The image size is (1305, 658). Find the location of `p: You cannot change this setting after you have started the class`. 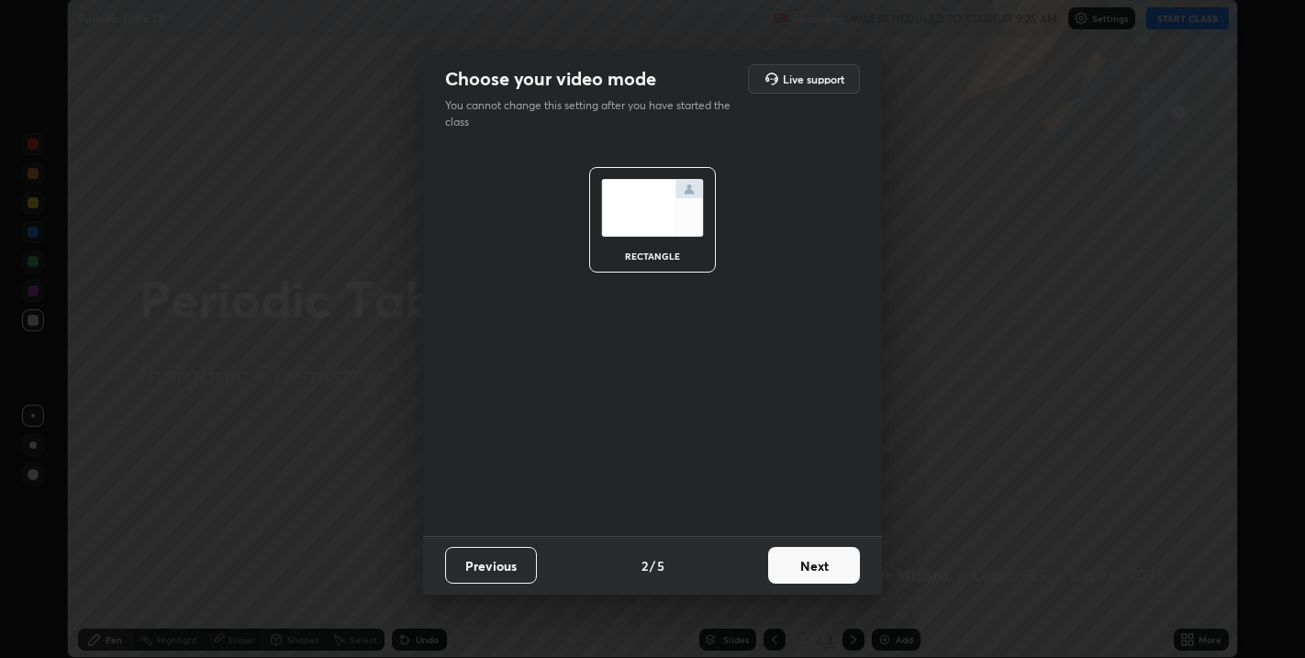

p: You cannot change this setting after you have started the class is located at coordinates (594, 114).